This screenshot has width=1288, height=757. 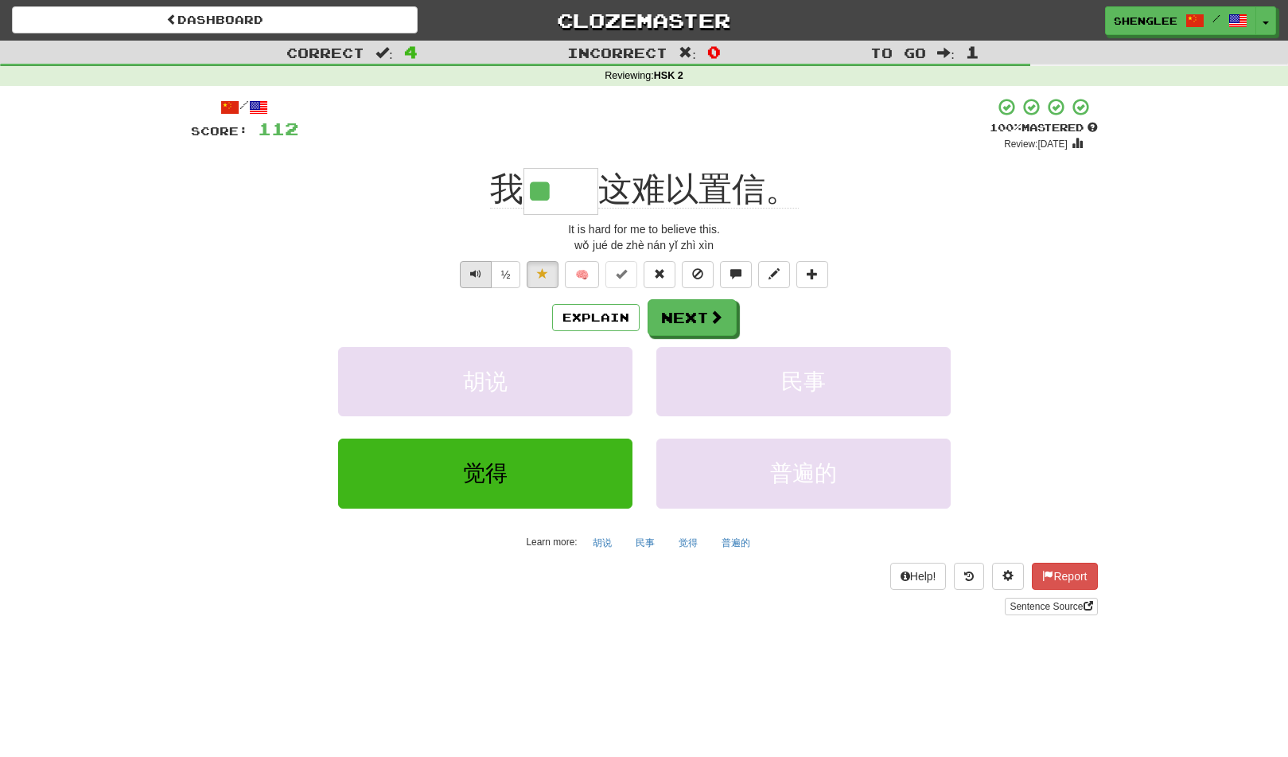 I want to click on button: Explain, so click(x=596, y=317).